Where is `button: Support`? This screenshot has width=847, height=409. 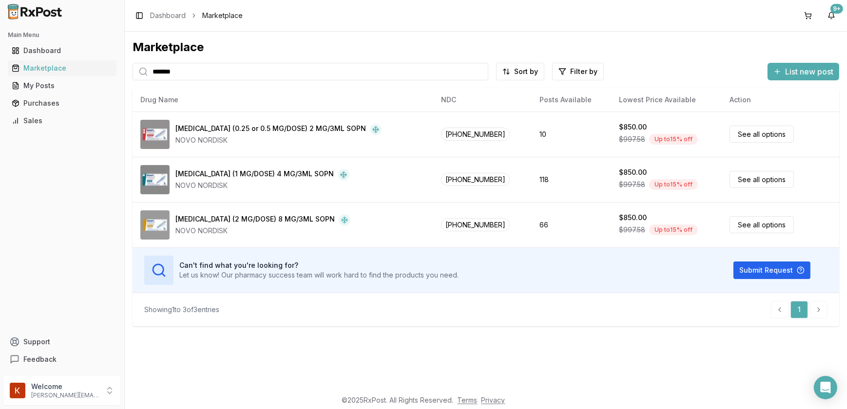
button: Support is located at coordinates (62, 342).